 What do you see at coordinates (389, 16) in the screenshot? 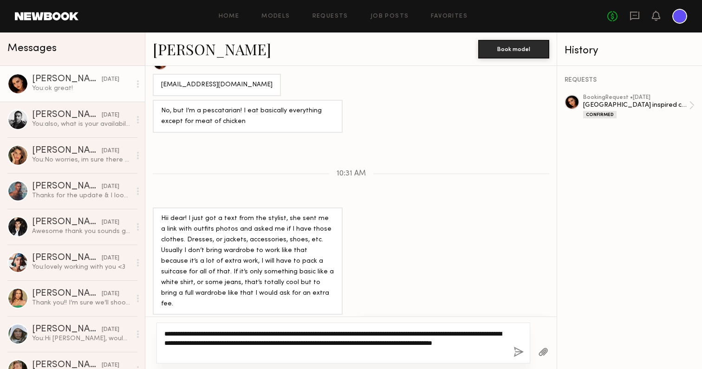
I see `a: Job Posts` at bounding box center [389, 16].